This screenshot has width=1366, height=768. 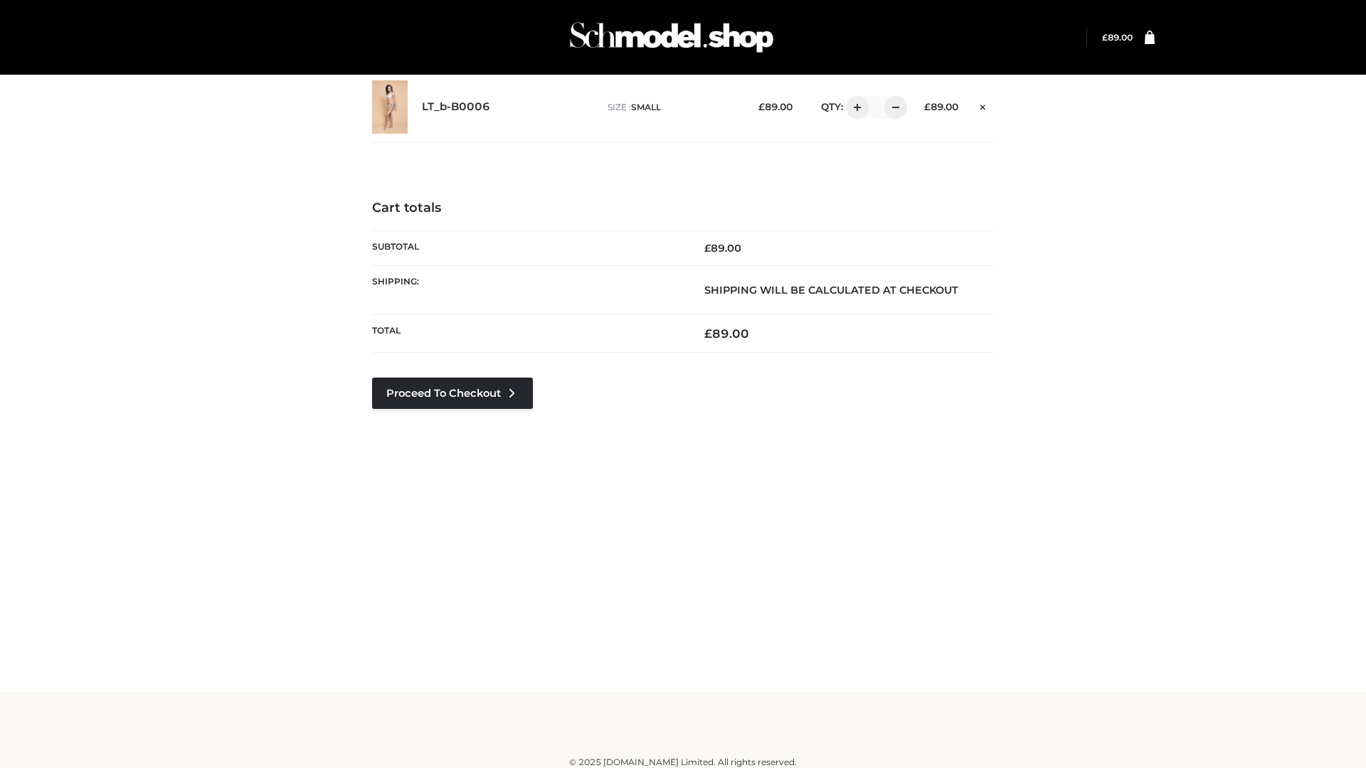 What do you see at coordinates (983, 105) in the screenshot?
I see `a: Remove this item` at bounding box center [983, 105].